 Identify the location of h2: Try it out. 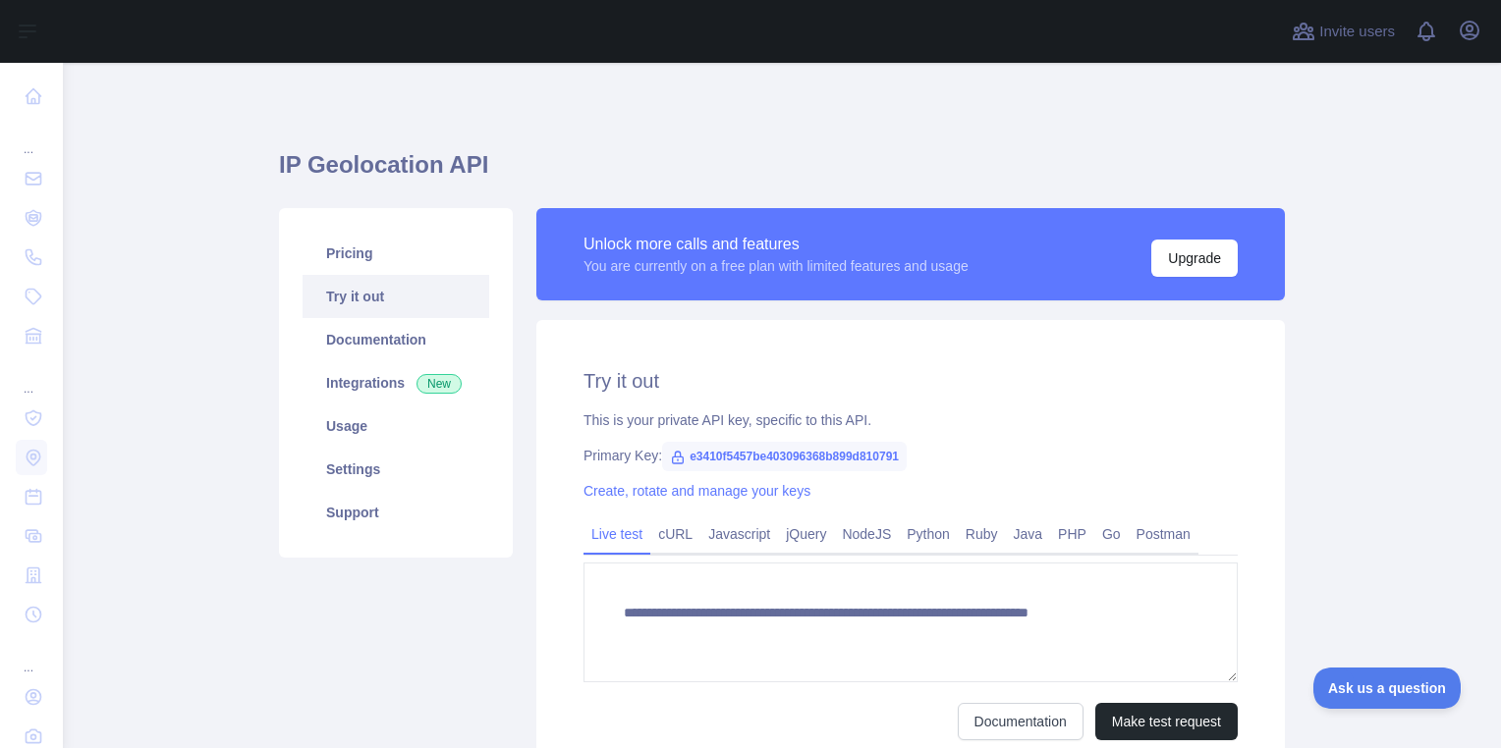
(910, 381).